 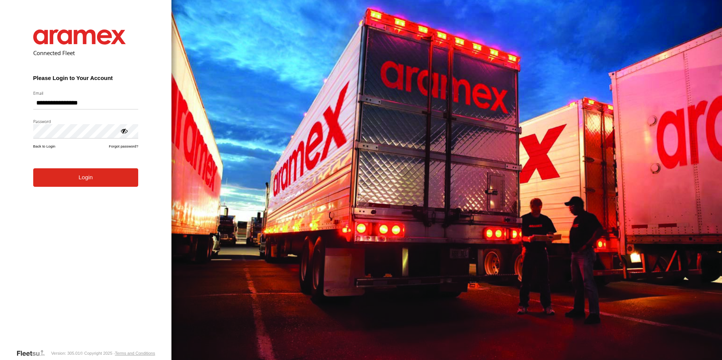 What do you see at coordinates (34, 354) in the screenshot?
I see `a: Visit our Website` at bounding box center [34, 354].